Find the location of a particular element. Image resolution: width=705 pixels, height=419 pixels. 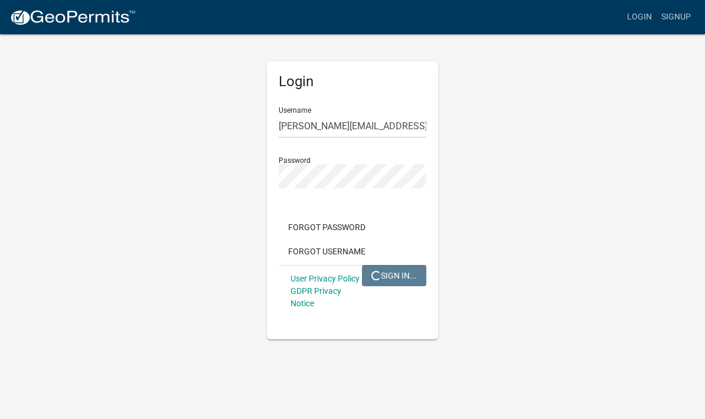

a: Signup is located at coordinates (676, 17).